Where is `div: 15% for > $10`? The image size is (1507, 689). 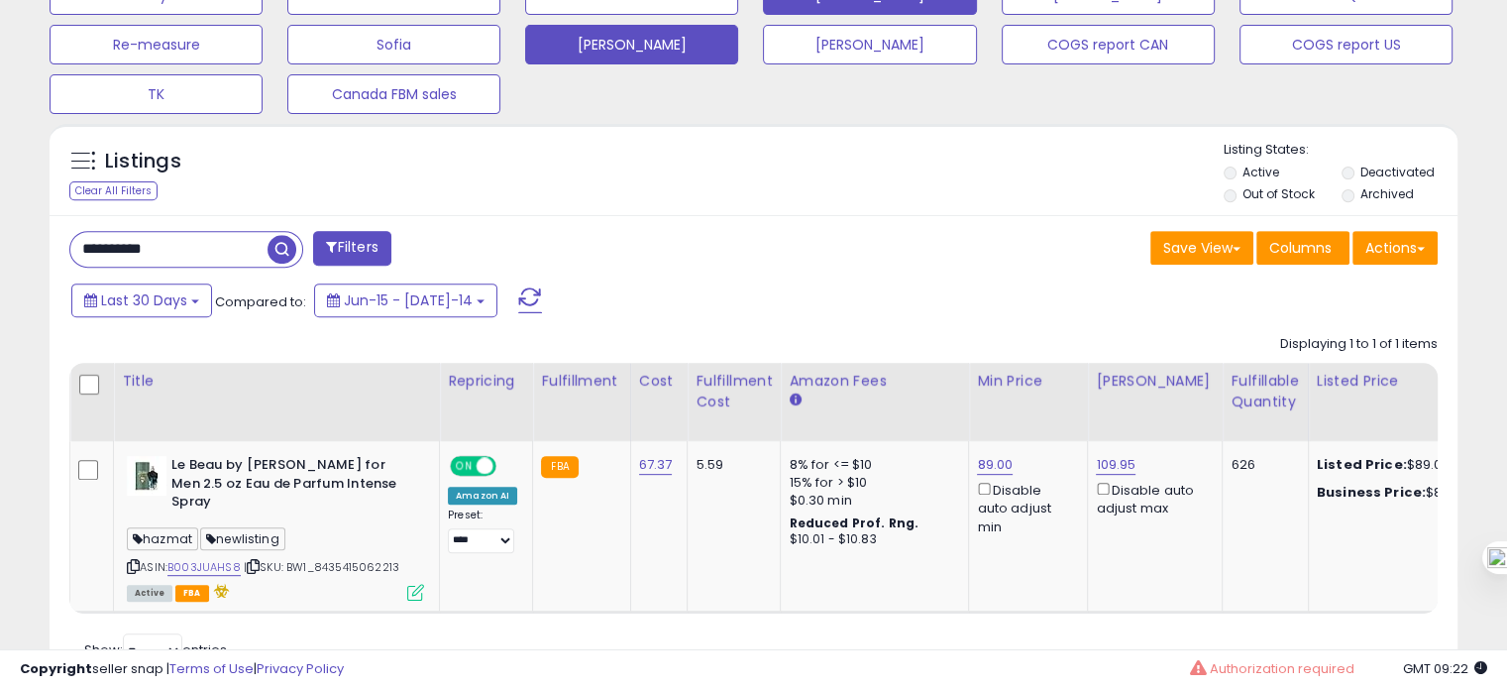
div: 15% for > $10 is located at coordinates (871, 483).